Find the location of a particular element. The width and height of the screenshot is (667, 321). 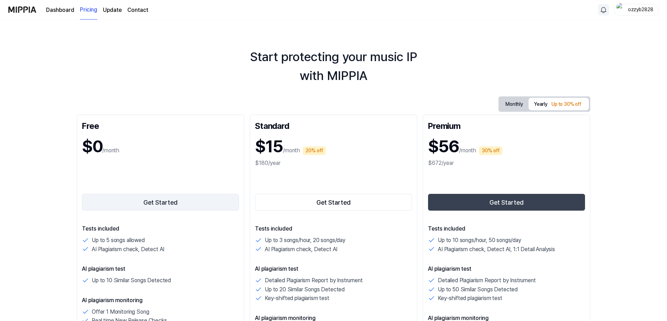

div: Up to 30% off is located at coordinates (567, 104).